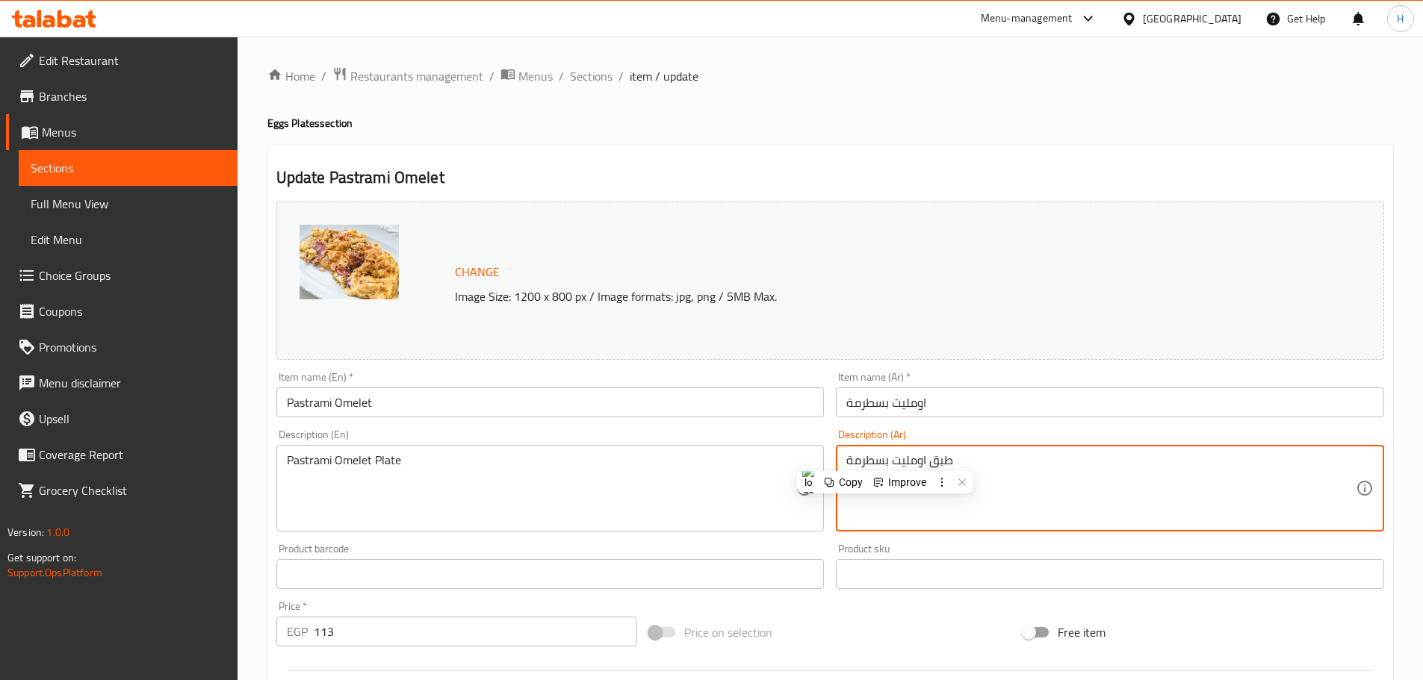 The height and width of the screenshot is (680, 1423). Describe the element at coordinates (542, 489) in the screenshot. I see `textarea: Pastrami Omelet Plate` at that location.